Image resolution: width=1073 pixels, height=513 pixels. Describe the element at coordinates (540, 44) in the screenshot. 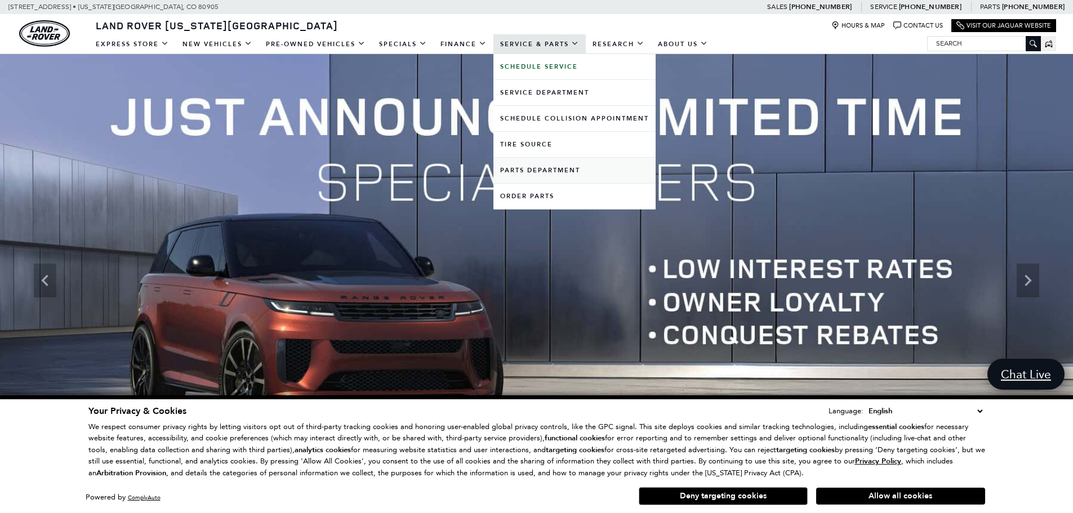

I see `a: Service & Parts` at that location.